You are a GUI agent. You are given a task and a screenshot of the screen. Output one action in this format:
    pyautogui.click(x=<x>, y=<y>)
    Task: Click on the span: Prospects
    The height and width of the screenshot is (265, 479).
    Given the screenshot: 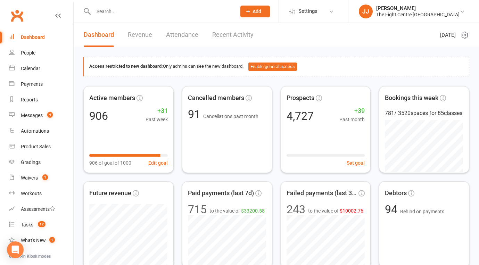 What is the action you would take?
    pyautogui.click(x=301, y=98)
    